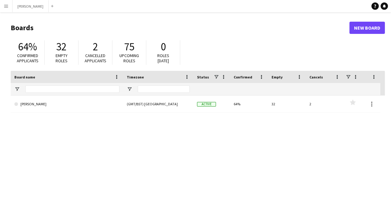  Describe the element at coordinates (367, 28) in the screenshot. I see `a: New Board` at that location.